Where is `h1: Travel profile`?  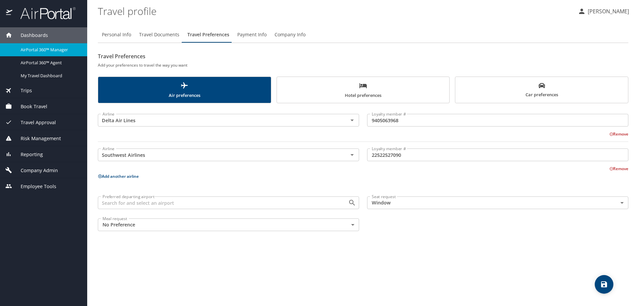 h1: Travel profile is located at coordinates (335, 11).